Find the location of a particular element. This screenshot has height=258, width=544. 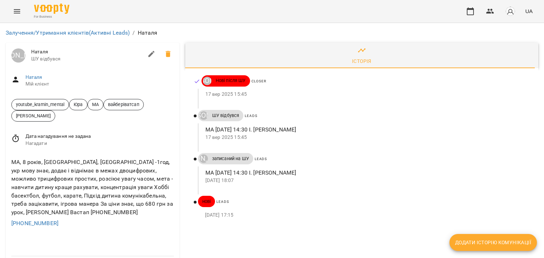

img: Voopty Logo is located at coordinates (52, 8).